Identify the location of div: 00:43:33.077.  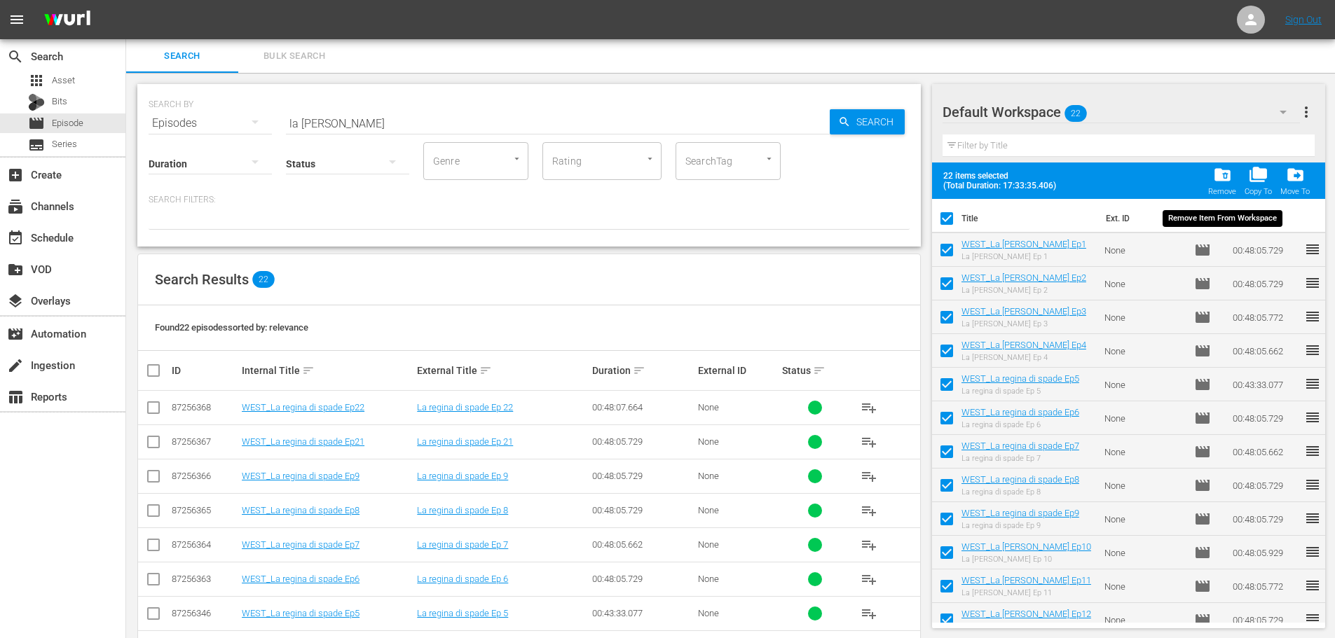
(642, 613).